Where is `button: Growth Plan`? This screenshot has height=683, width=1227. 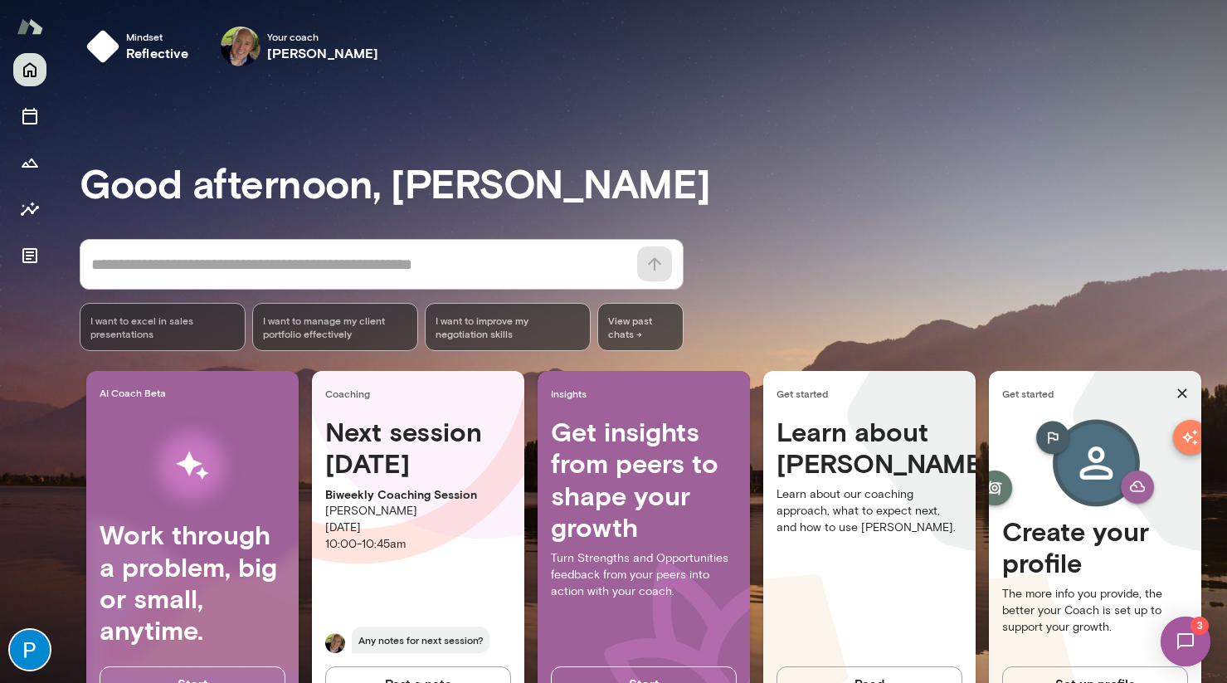 button: Growth Plan is located at coordinates (30, 163).